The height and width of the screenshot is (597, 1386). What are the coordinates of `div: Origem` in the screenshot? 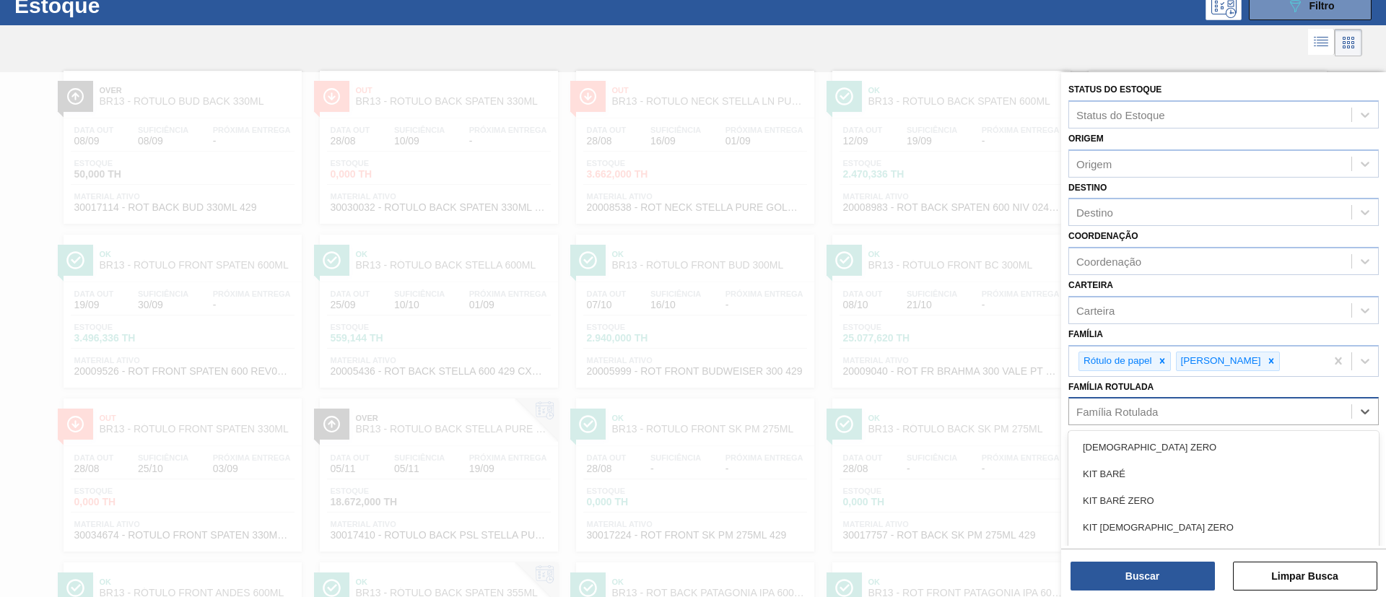 It's located at (1094, 163).